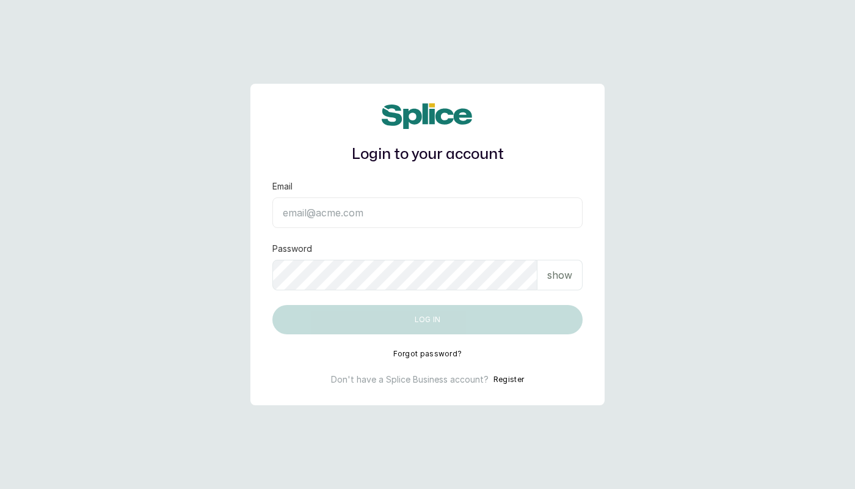 The image size is (855, 489). I want to click on button: Log in, so click(427, 319).